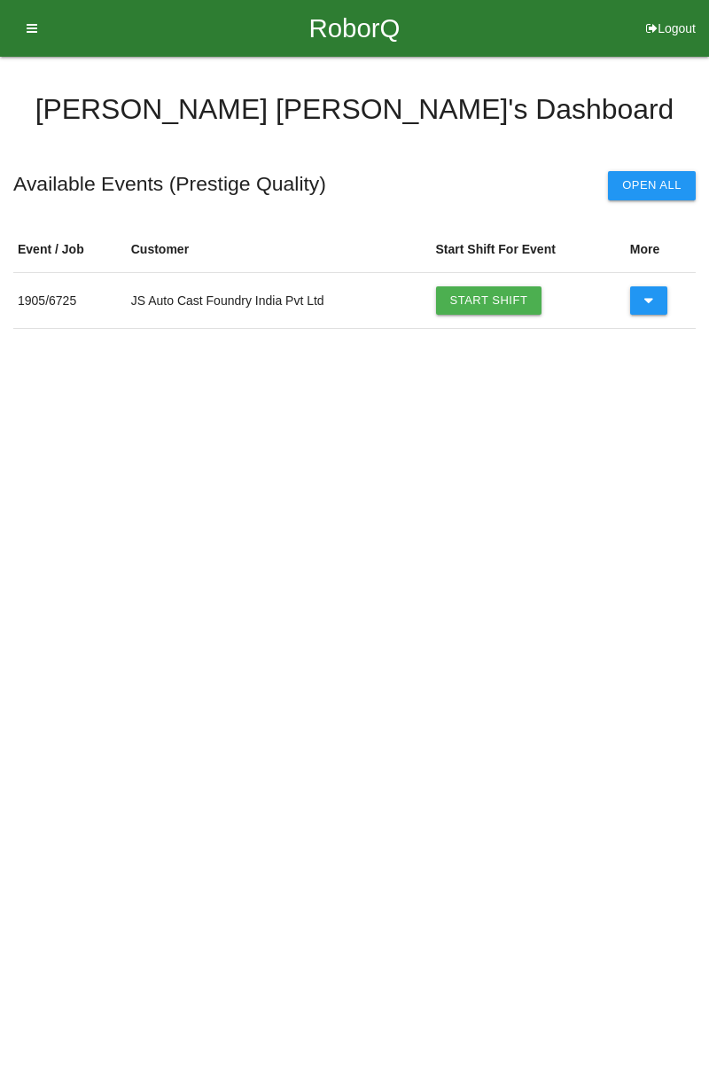 This screenshot has height=1071, width=709. What do you see at coordinates (660, 250) in the screenshot?
I see `th: More` at bounding box center [660, 250].